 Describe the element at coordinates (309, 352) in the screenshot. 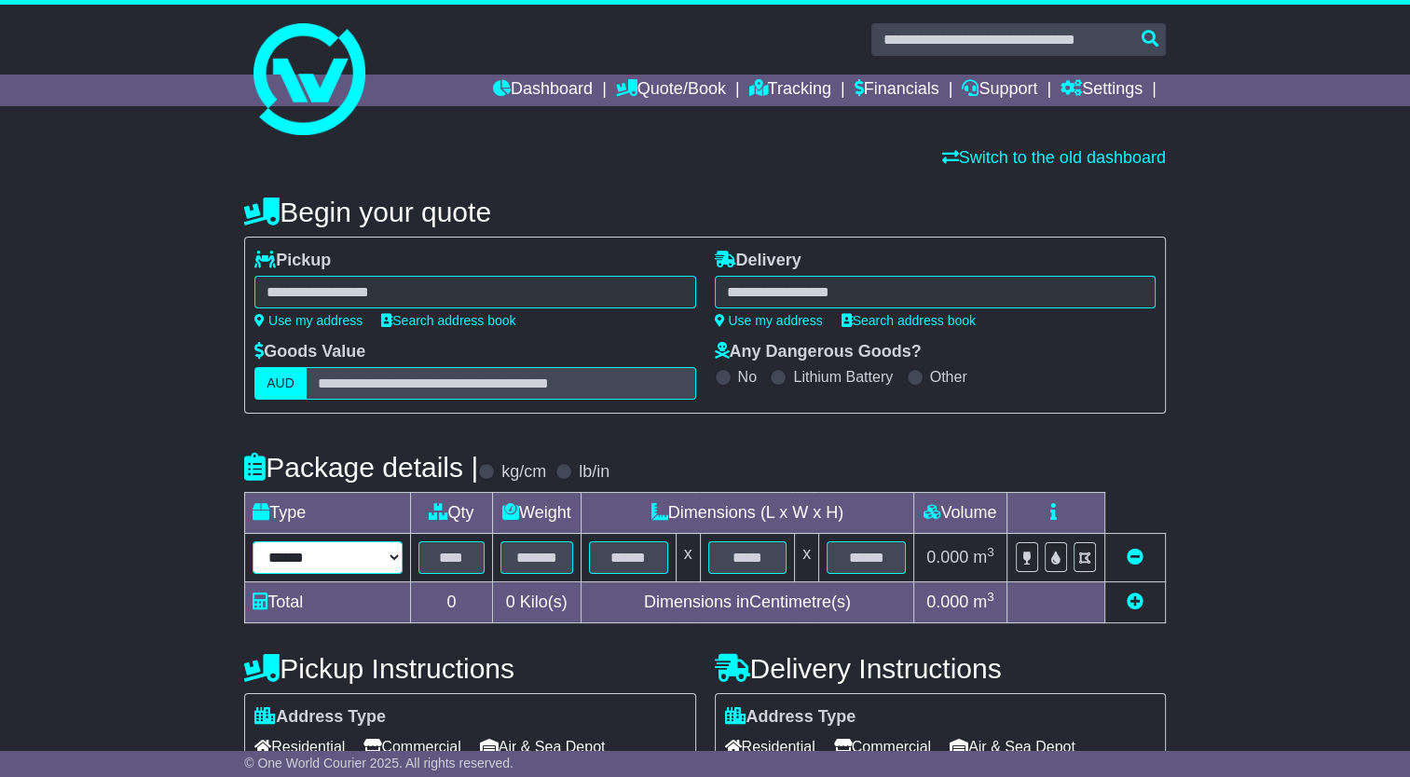

I see `label: Goods Value` at that location.